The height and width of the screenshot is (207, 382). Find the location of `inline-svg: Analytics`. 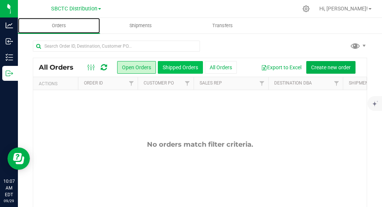

inline-svg: Analytics is located at coordinates (9, 25).